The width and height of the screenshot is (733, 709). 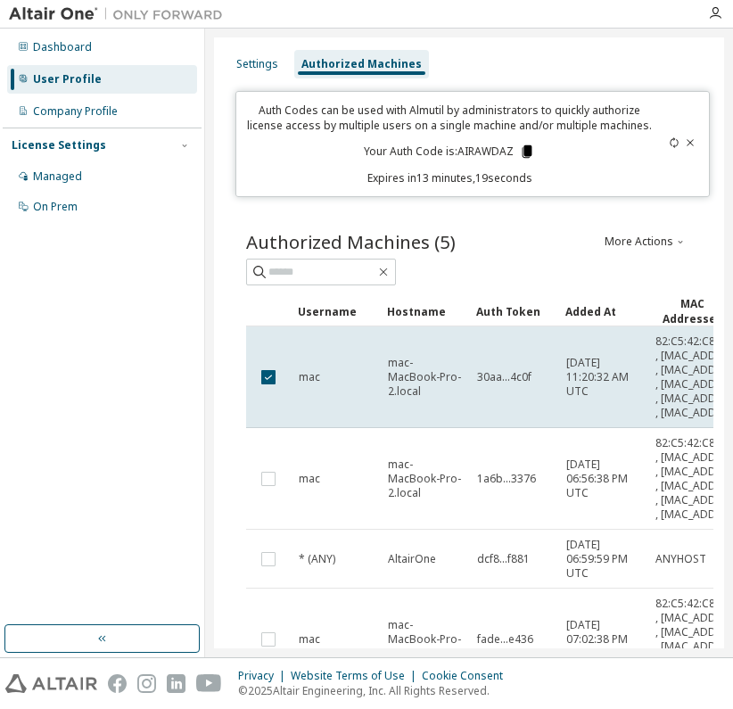 What do you see at coordinates (257, 64) in the screenshot?
I see `div: Settings` at bounding box center [257, 64].